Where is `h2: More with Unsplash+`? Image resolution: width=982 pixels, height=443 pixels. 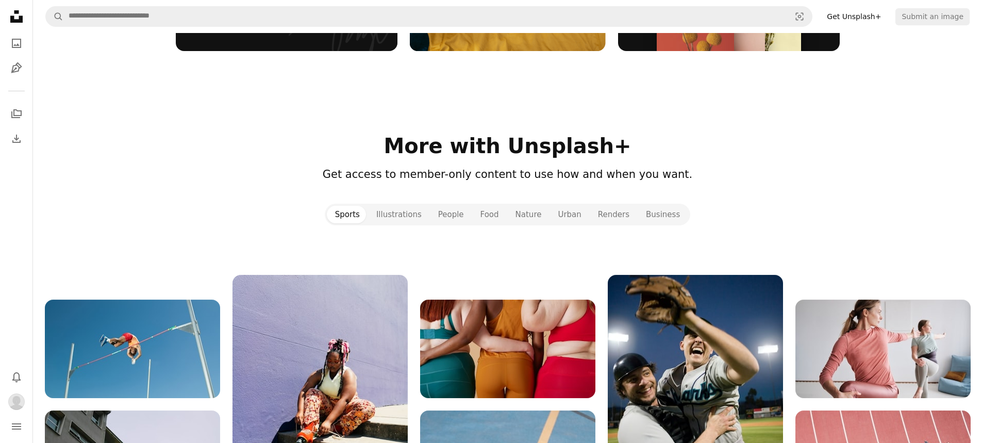 h2: More with Unsplash+ is located at coordinates (508, 146).